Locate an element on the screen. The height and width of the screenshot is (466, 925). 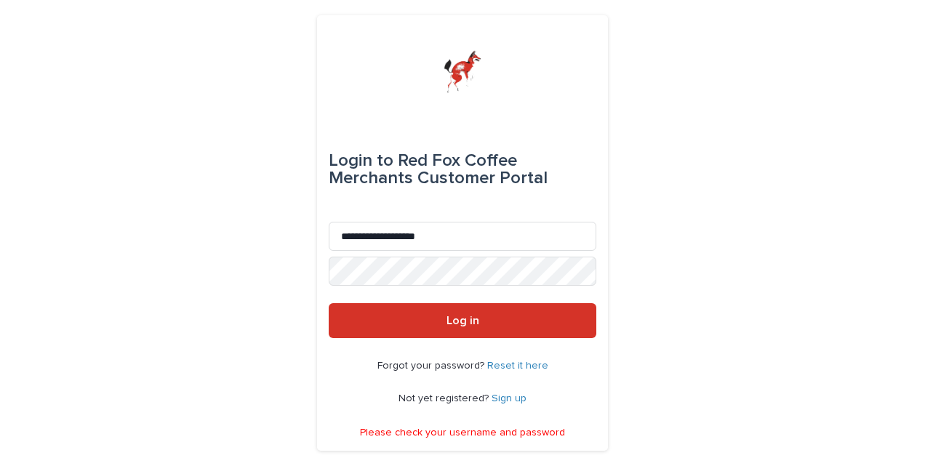
div: Red Fox Coffee Merchants Customer Portal is located at coordinates (463, 169).